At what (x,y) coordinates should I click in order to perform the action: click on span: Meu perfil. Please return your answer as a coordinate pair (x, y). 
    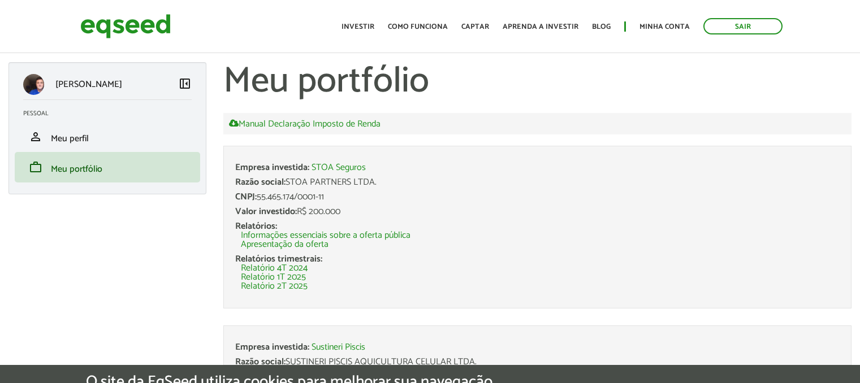
    Looking at the image, I should click on (70, 138).